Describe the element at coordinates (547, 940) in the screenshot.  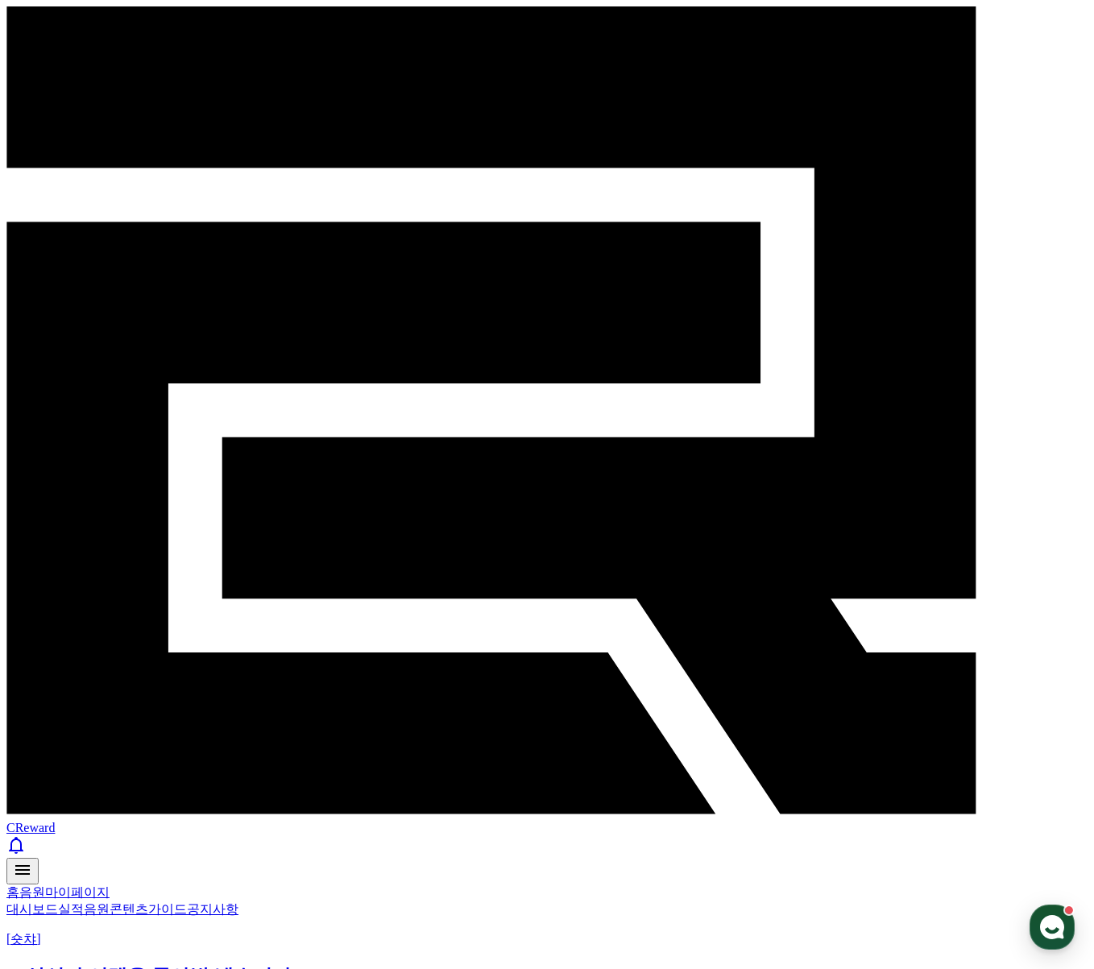
I see `p: [숏챠]` at that location.